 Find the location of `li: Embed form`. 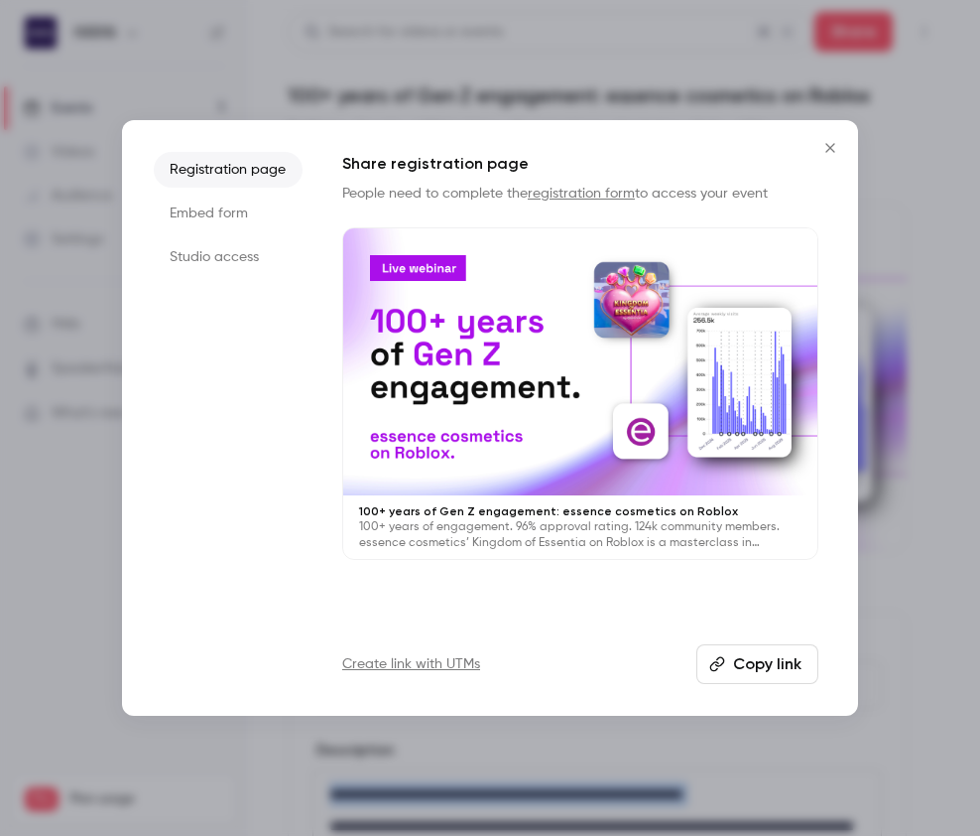

li: Embed form is located at coordinates (228, 213).